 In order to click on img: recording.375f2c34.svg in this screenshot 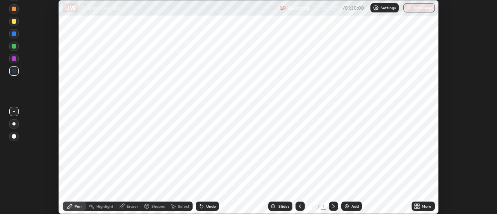, I will do `click(283, 8)`.